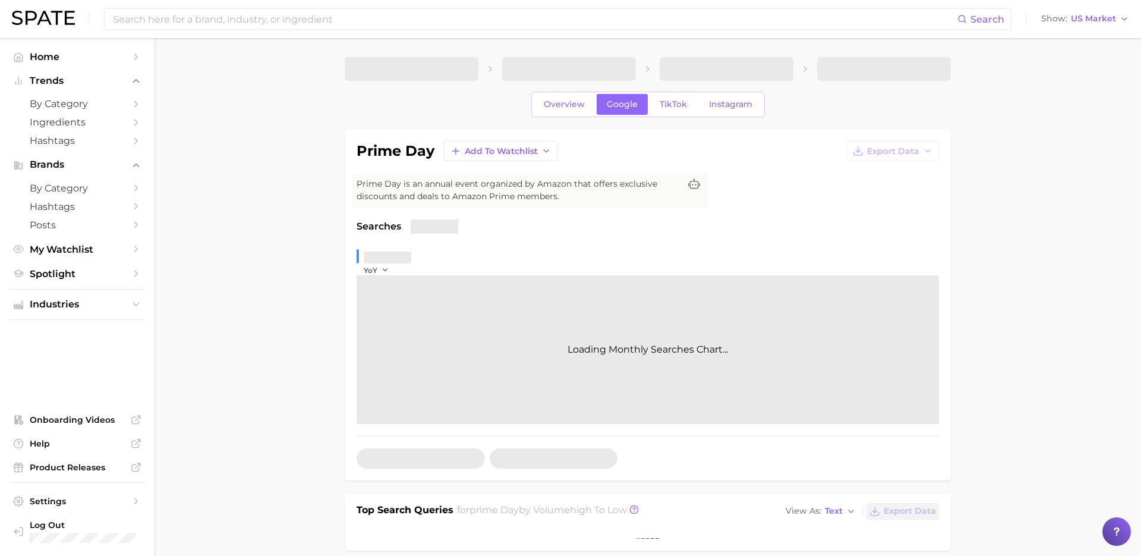 This screenshot has width=1141, height=556. I want to click on a: Instagram, so click(730, 104).